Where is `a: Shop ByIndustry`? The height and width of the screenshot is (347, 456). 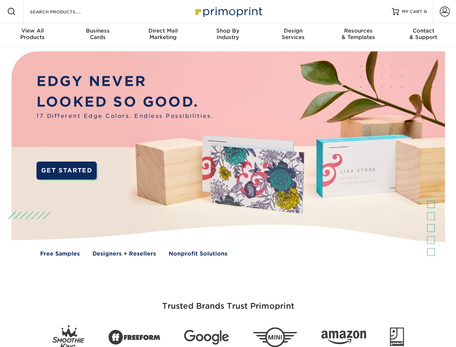
a: Shop ByIndustry is located at coordinates (228, 35).